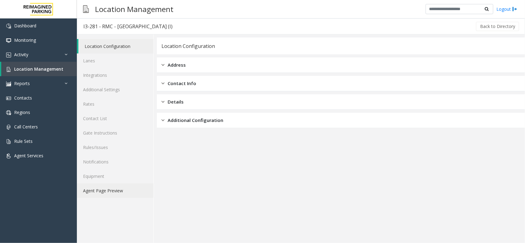 The image size is (525, 243). What do you see at coordinates (22, 83) in the screenshot?
I see `span: Reports` at bounding box center [22, 83].